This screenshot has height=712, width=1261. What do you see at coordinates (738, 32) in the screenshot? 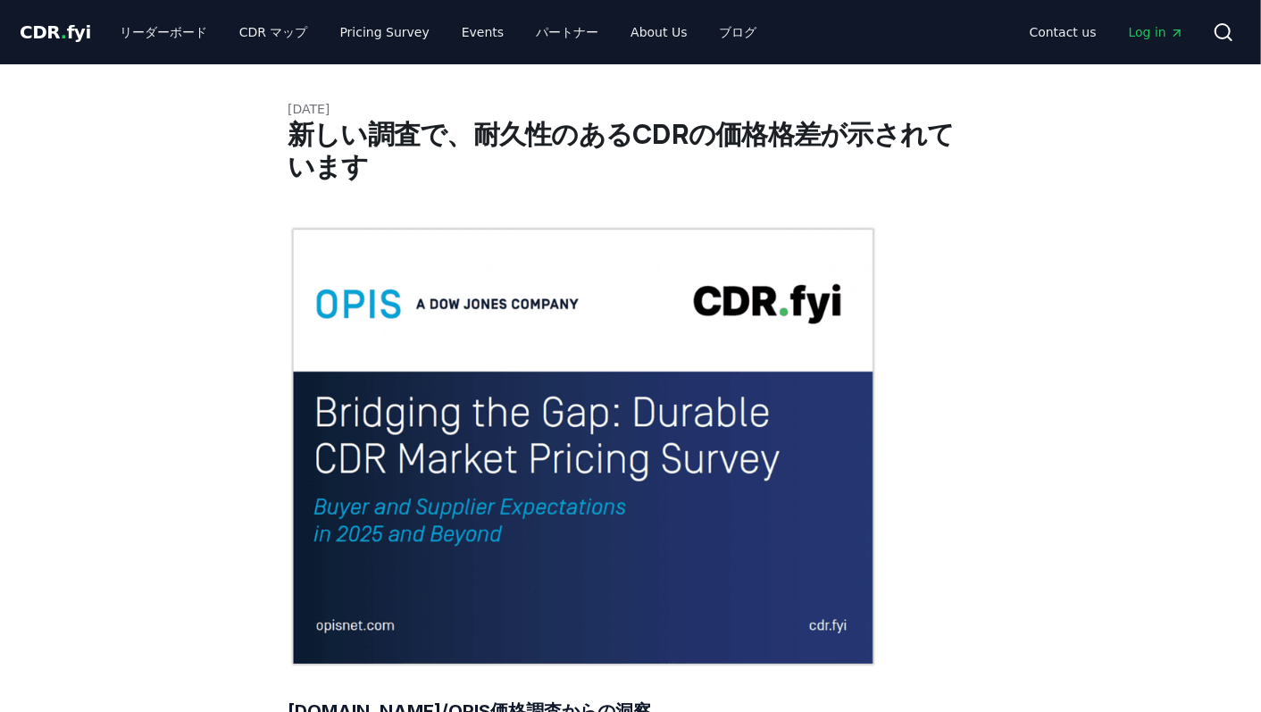
I see `a: ブログ` at bounding box center [738, 32].